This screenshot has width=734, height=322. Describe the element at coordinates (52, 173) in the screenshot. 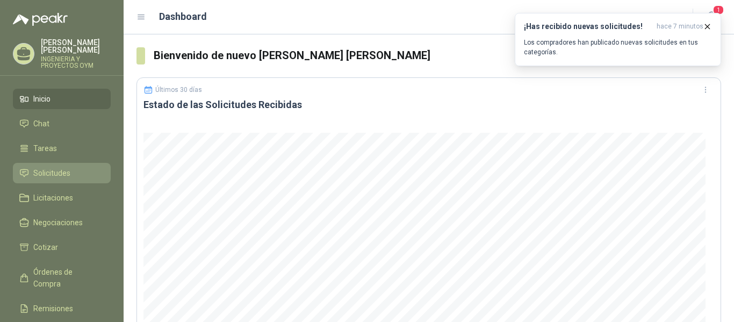

I see `span: Solicitudes` at that location.